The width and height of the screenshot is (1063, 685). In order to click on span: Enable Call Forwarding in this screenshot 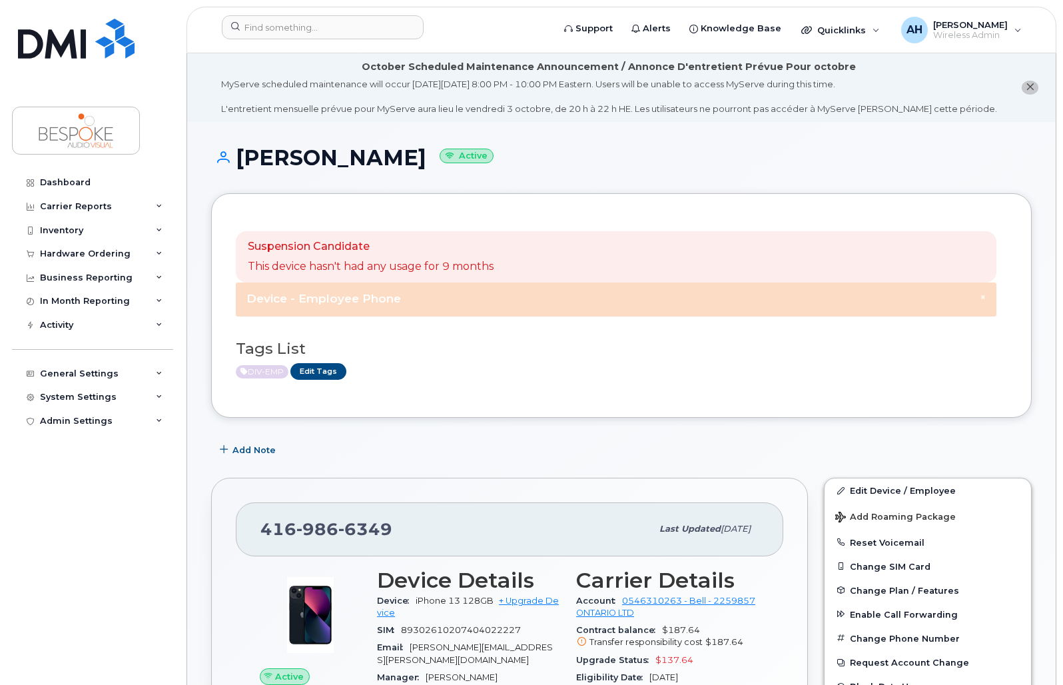, I will do `click(904, 613)`.